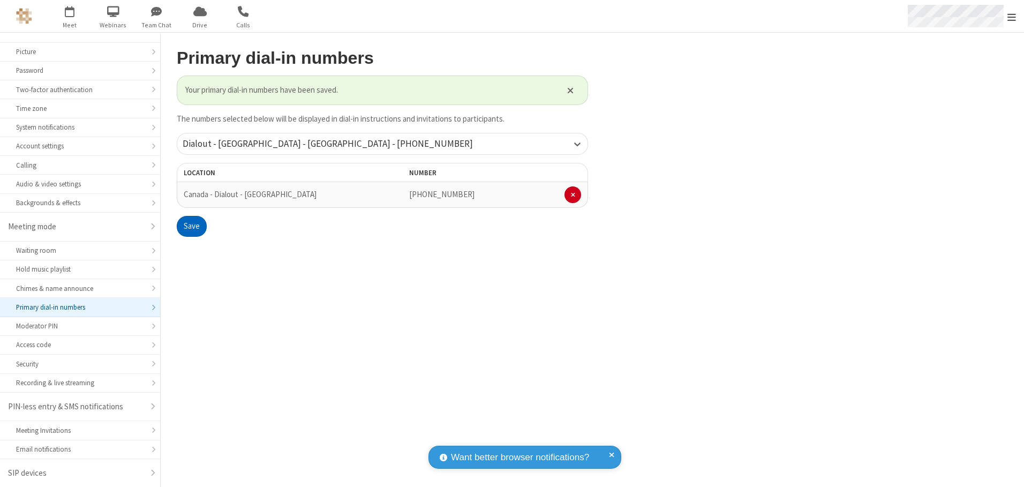 Image resolution: width=1024 pixels, height=487 pixels. I want to click on span: Team Chat, so click(156, 25).